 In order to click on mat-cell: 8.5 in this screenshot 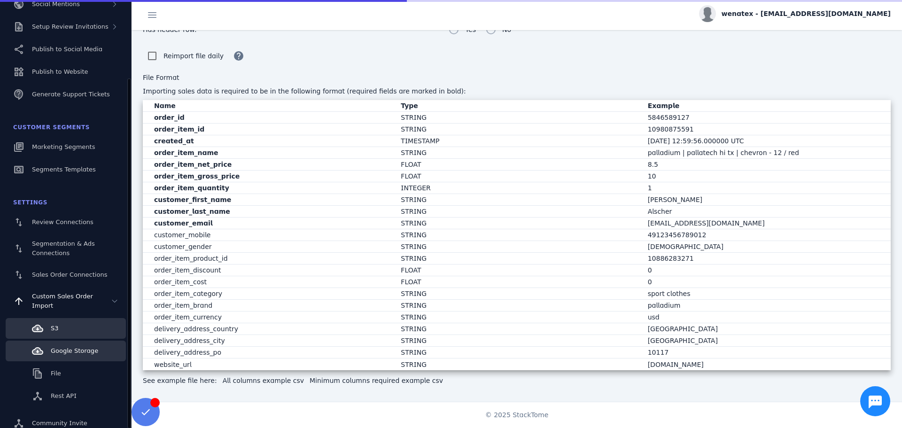, I will do `click(766, 164)`.